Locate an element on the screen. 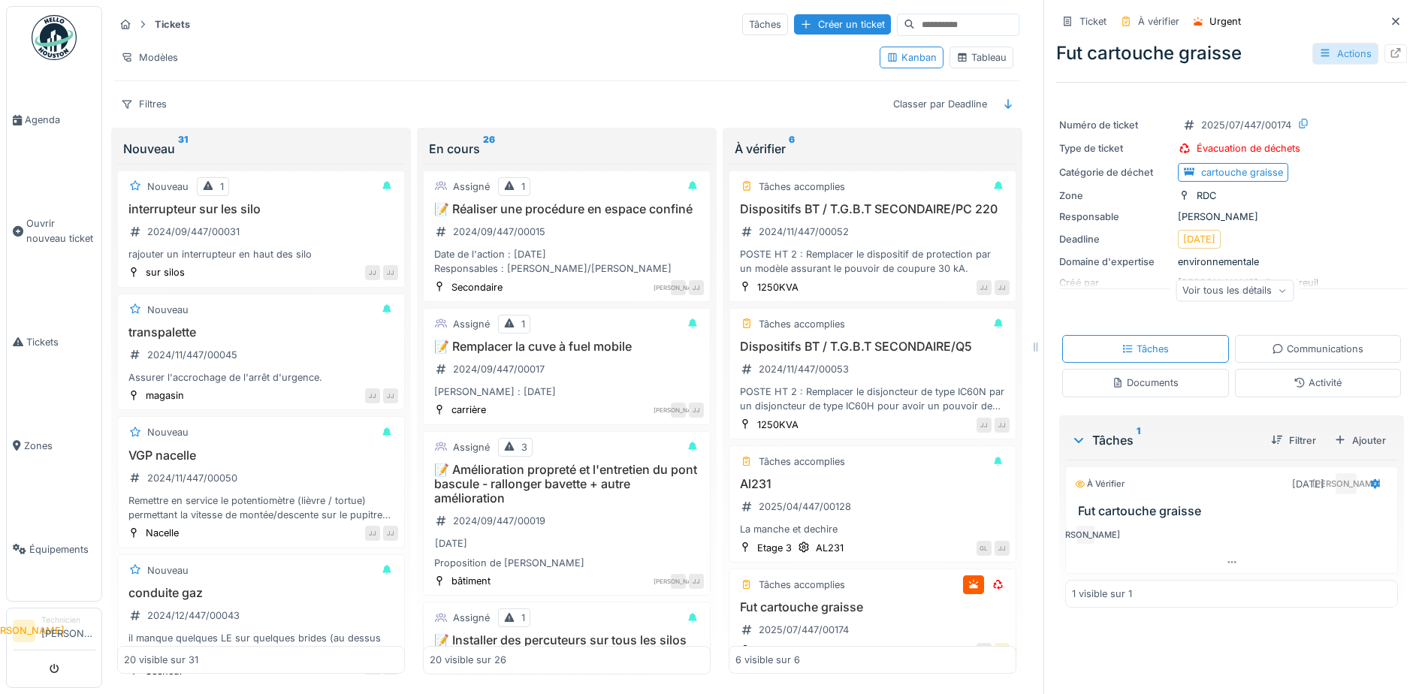  div: En cours is located at coordinates (566, 149).